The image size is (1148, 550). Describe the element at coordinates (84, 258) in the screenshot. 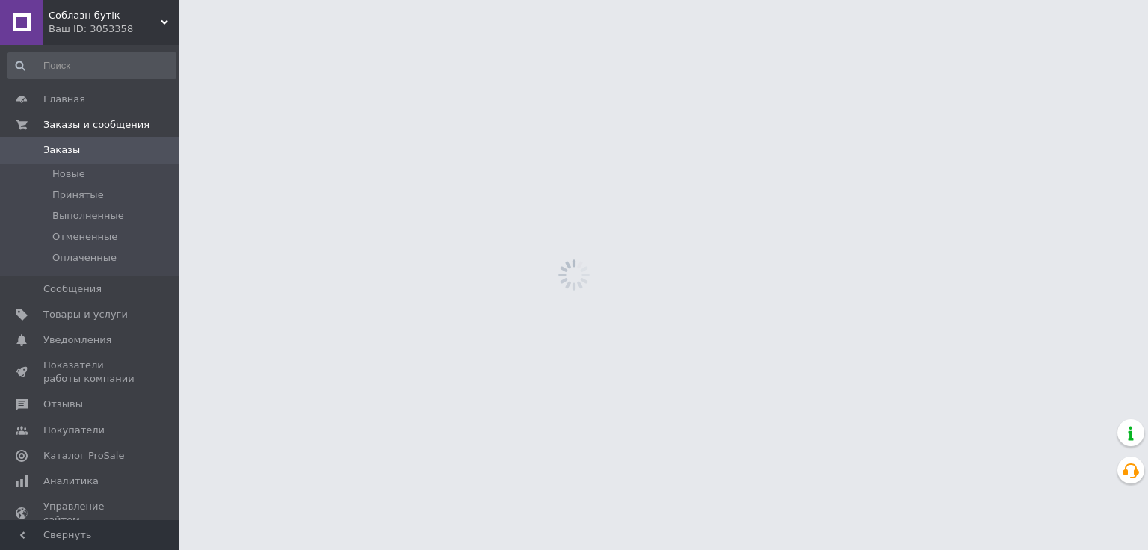

I see `span: Оплаченные` at that location.